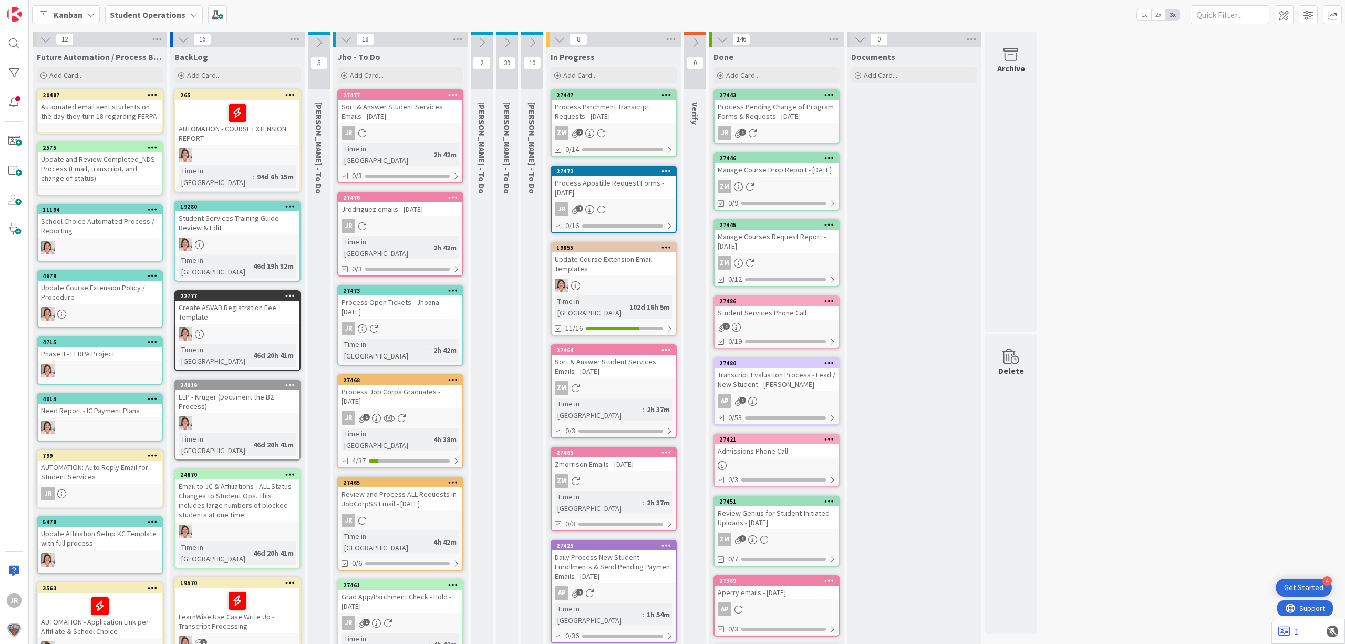  I want to click on div: 22777Create ASVAB Registration Fee Template, so click(237, 307).